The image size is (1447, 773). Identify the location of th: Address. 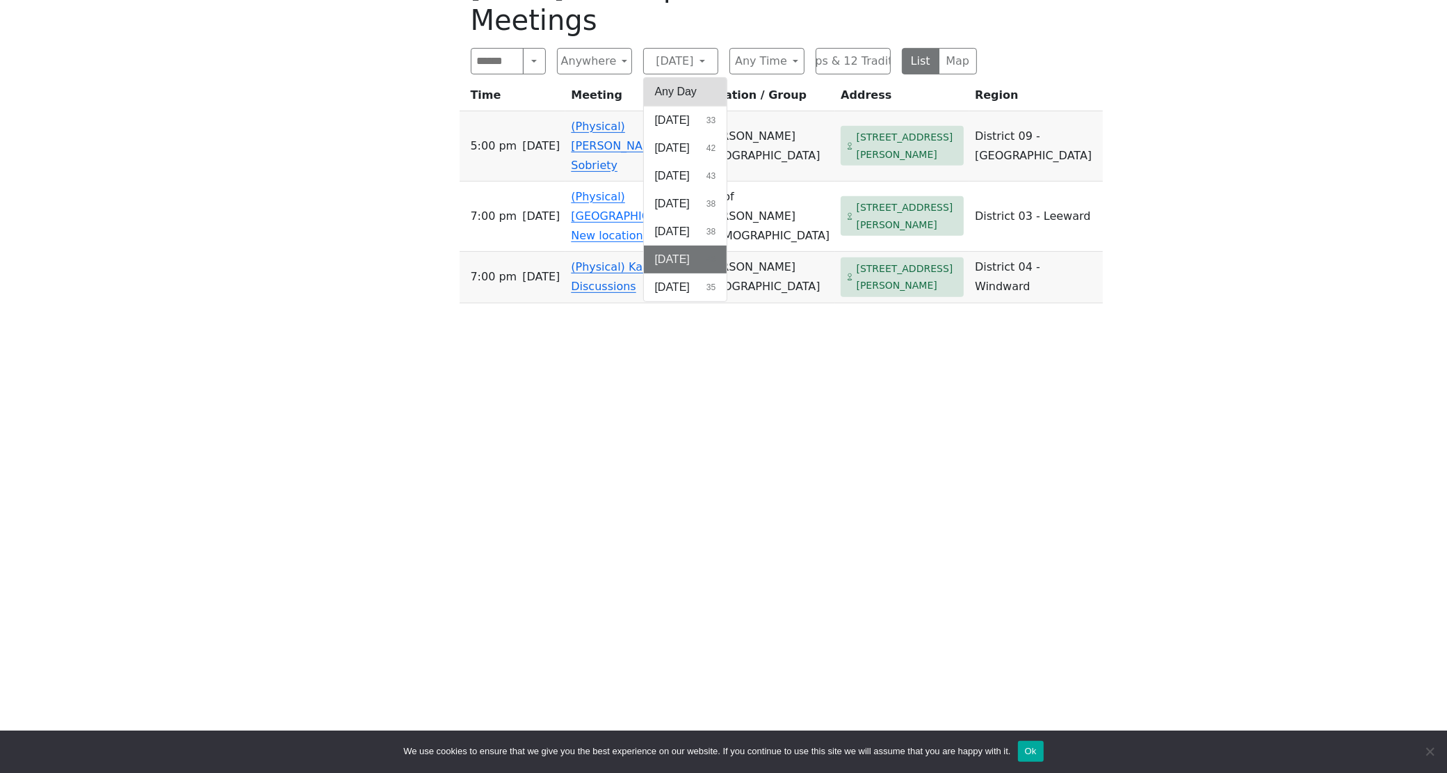
(902, 98).